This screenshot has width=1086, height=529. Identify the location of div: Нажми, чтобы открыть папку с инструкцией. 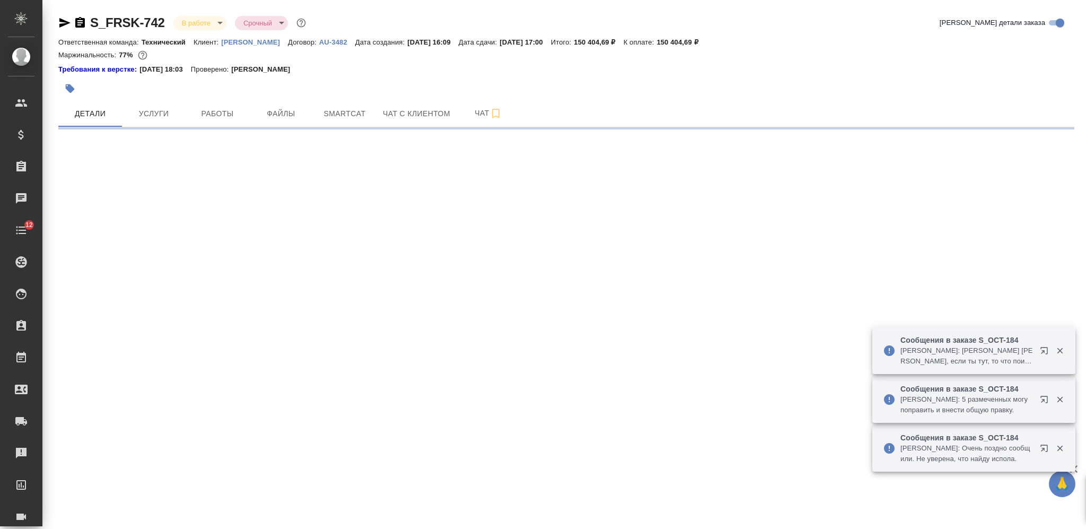
(99, 69).